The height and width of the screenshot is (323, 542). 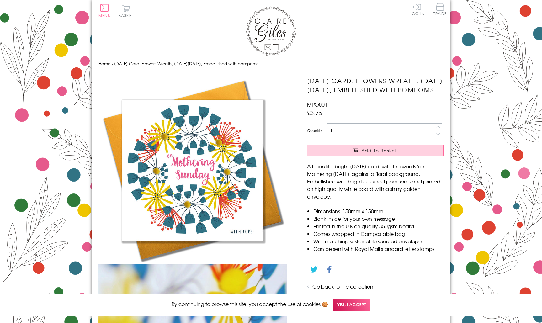 What do you see at coordinates (315, 131) in the screenshot?
I see `label: Quantity` at bounding box center [315, 131].